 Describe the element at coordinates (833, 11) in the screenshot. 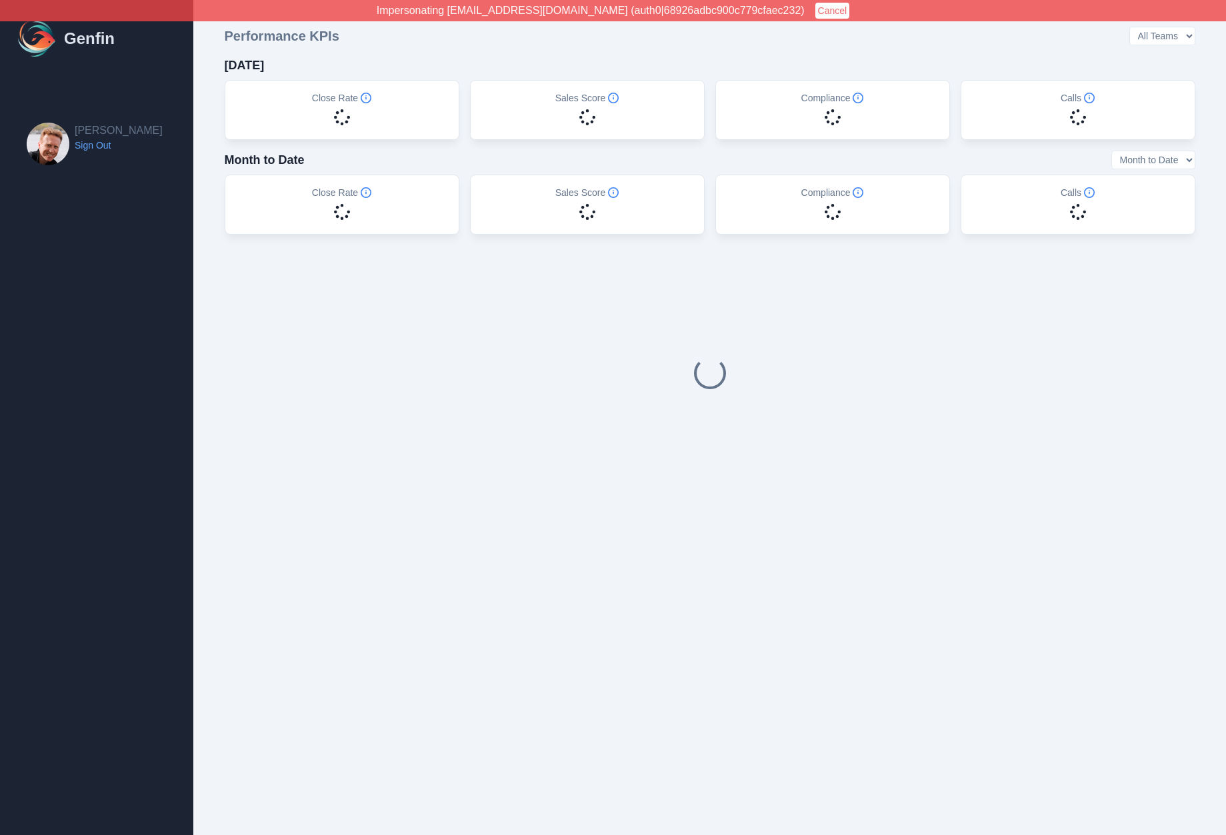

I see `button: Cancel` at that location.